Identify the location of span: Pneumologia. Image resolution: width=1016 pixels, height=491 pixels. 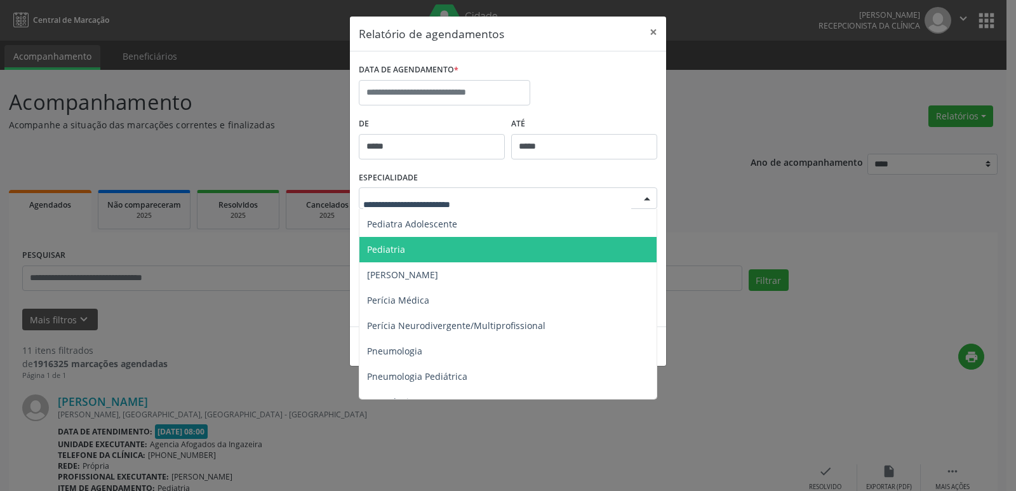
(394, 351).